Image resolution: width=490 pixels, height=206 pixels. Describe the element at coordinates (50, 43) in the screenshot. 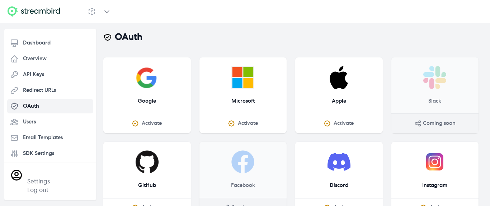

I see `a: Dashboard` at that location.